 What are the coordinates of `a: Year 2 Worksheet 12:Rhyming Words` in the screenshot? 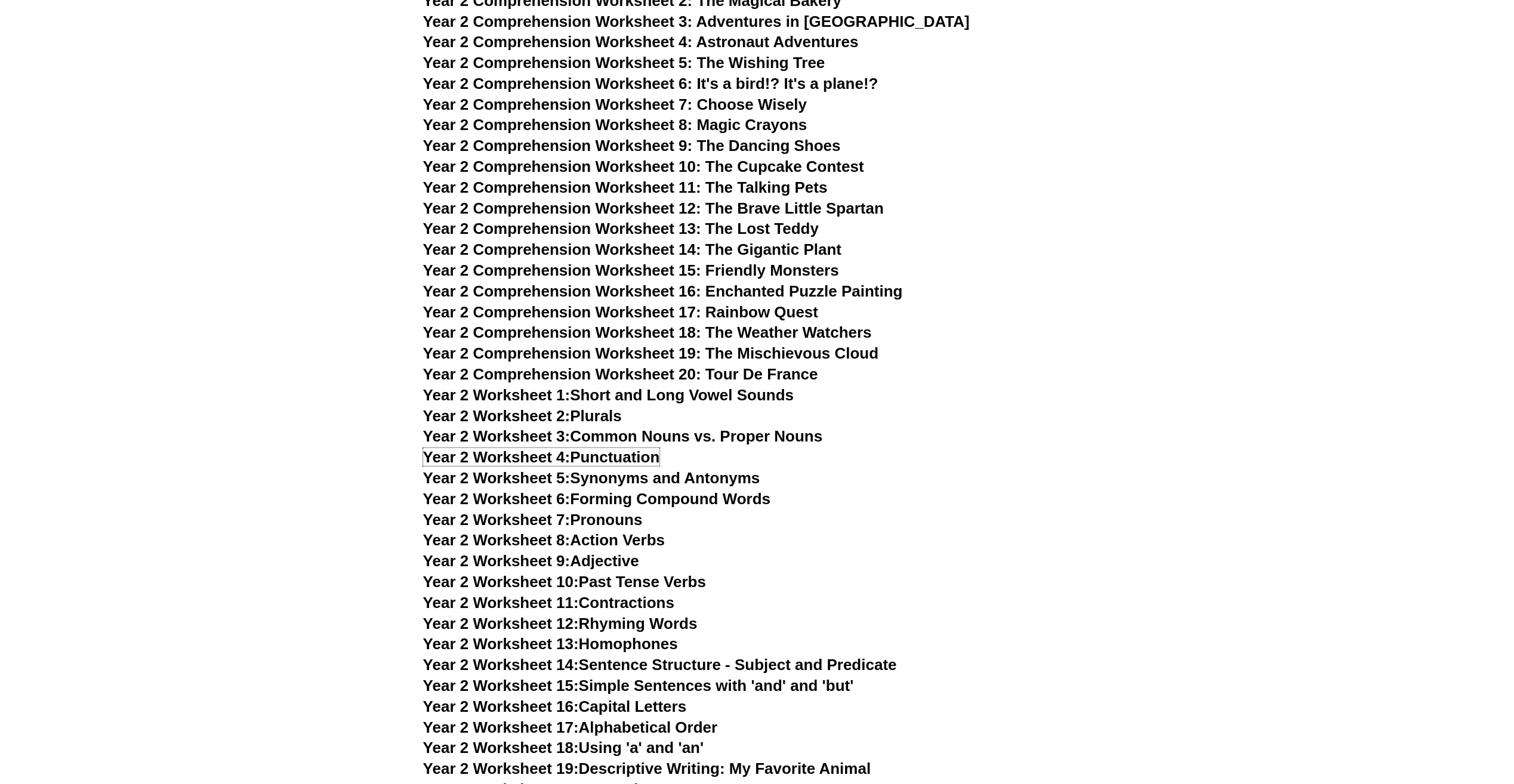 It's located at (560, 624).